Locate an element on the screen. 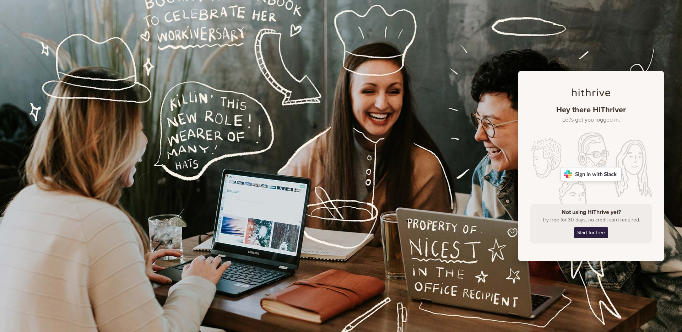 The image size is (682, 332). p: Try free for 30 days, no credit card required. is located at coordinates (591, 220).